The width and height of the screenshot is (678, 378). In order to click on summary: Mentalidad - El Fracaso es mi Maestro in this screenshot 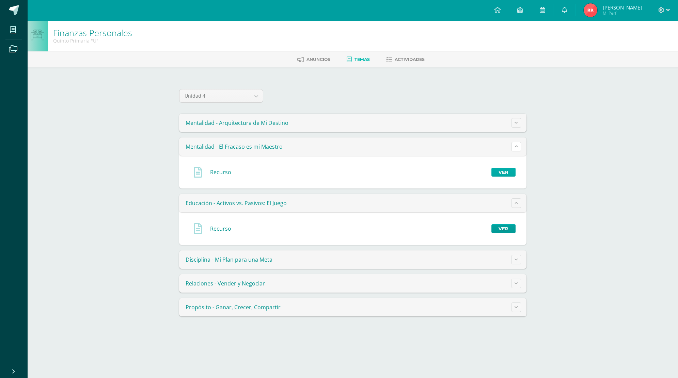, I will do `click(353, 147)`.